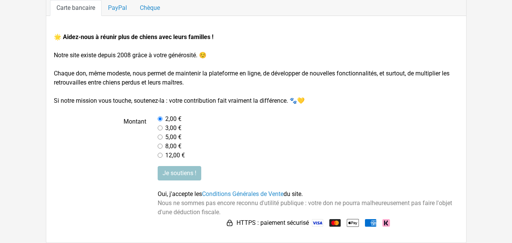  Describe the element at coordinates (173, 119) in the screenshot. I see `label: 2,00 €` at that location.